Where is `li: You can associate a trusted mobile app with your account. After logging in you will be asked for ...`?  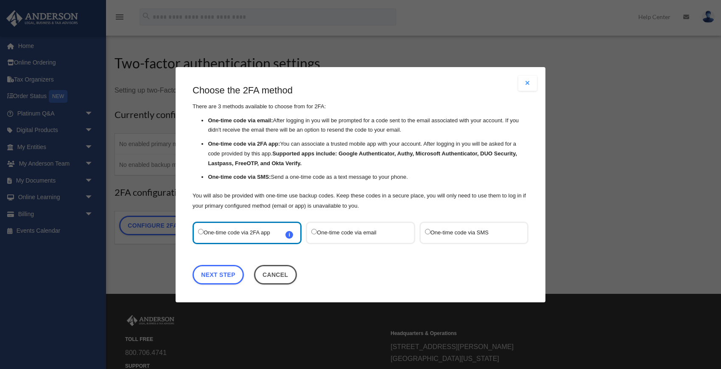
li: You can associate a trusted mobile app with your account. After logging in you will be asked for ... is located at coordinates (368, 154).